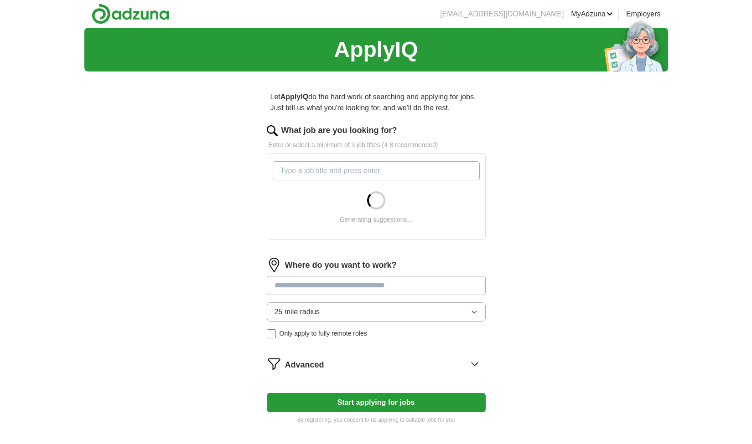 This screenshot has width=752, height=444. Describe the element at coordinates (643, 14) in the screenshot. I see `a: Employers` at that location.